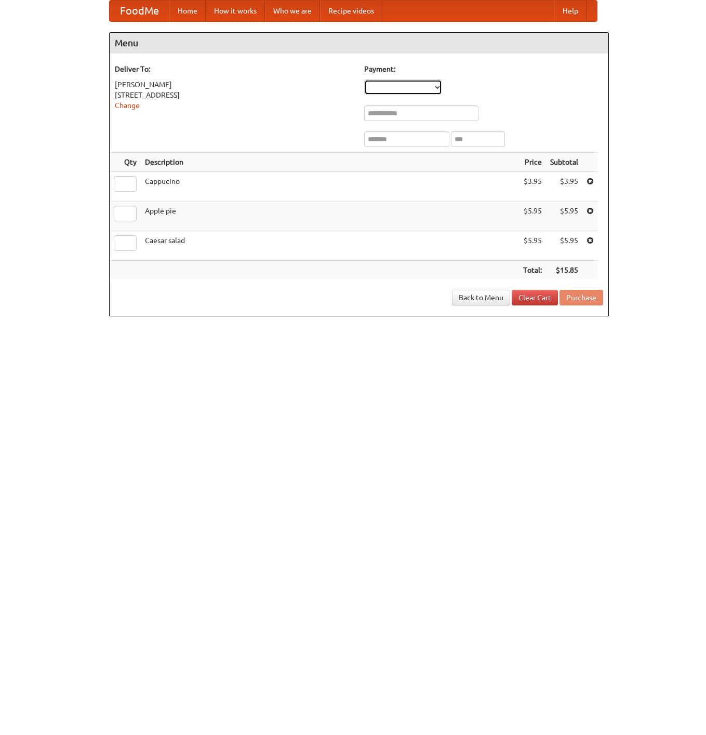 This screenshot has width=706, height=735. Describe the element at coordinates (293, 11) in the screenshot. I see `a: Who we are` at that location.